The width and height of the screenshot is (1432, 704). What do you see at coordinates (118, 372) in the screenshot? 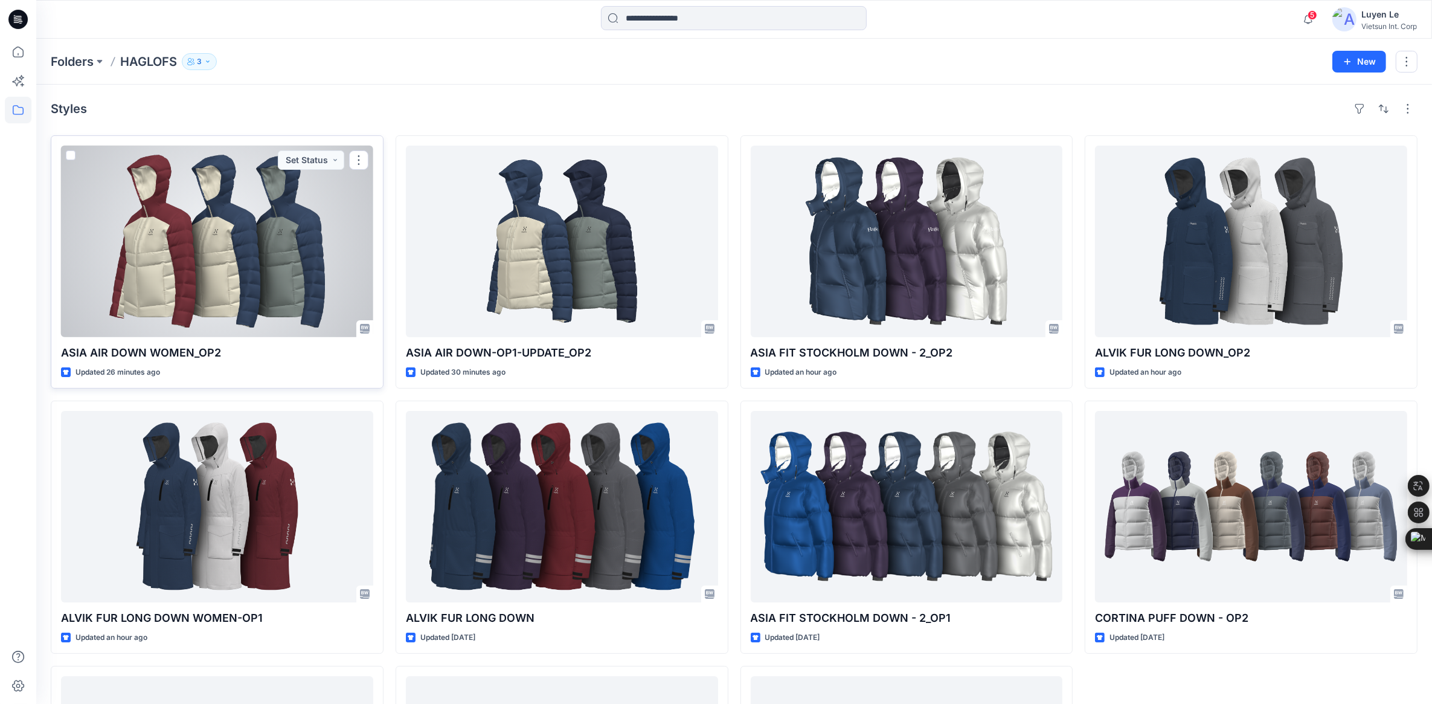
I see `p: Updated 26 minutes ago` at bounding box center [118, 372].